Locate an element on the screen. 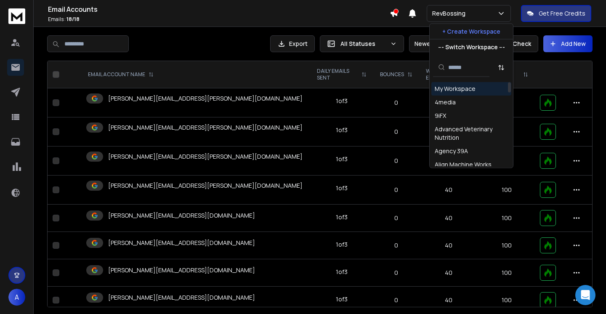 The height and width of the screenshot is (314, 606). span: 18 / 18 is located at coordinates (73, 19).